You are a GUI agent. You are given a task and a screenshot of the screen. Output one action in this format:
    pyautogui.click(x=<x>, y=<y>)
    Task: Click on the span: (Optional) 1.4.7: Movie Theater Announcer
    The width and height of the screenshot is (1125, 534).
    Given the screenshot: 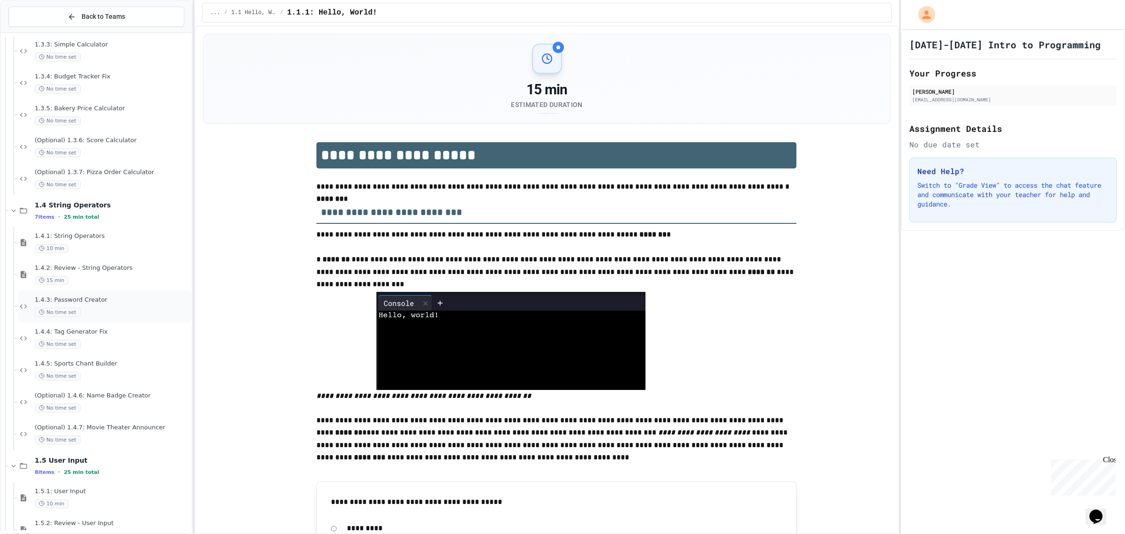 What is the action you would take?
    pyautogui.click(x=112, y=427)
    